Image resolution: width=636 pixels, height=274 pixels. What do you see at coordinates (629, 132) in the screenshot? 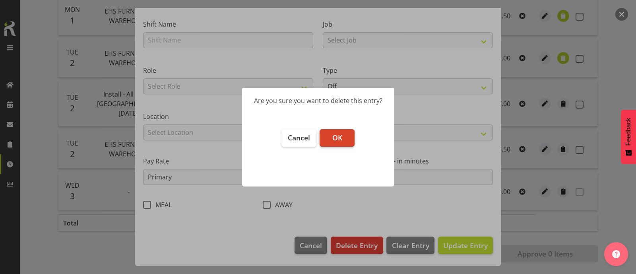
I see `span: Feedback` at bounding box center [629, 132].